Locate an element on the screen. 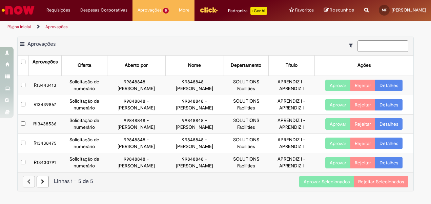 This screenshot has width=431, height=204. div: Nome is located at coordinates (195, 65).